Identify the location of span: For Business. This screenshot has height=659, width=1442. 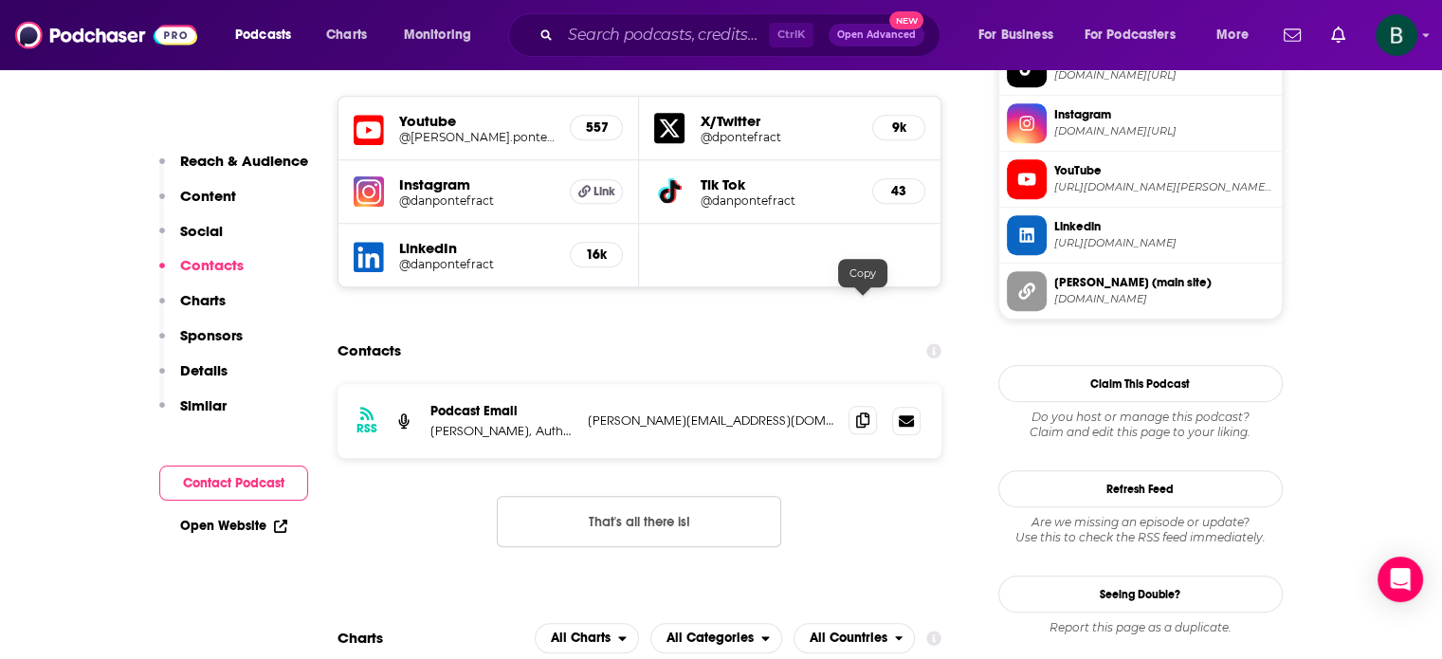
(1015, 35).